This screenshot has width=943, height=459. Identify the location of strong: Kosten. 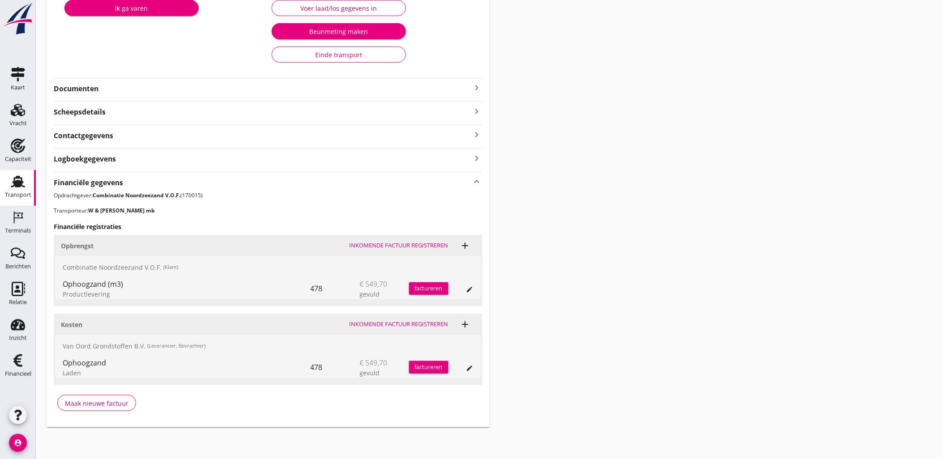
(72, 324).